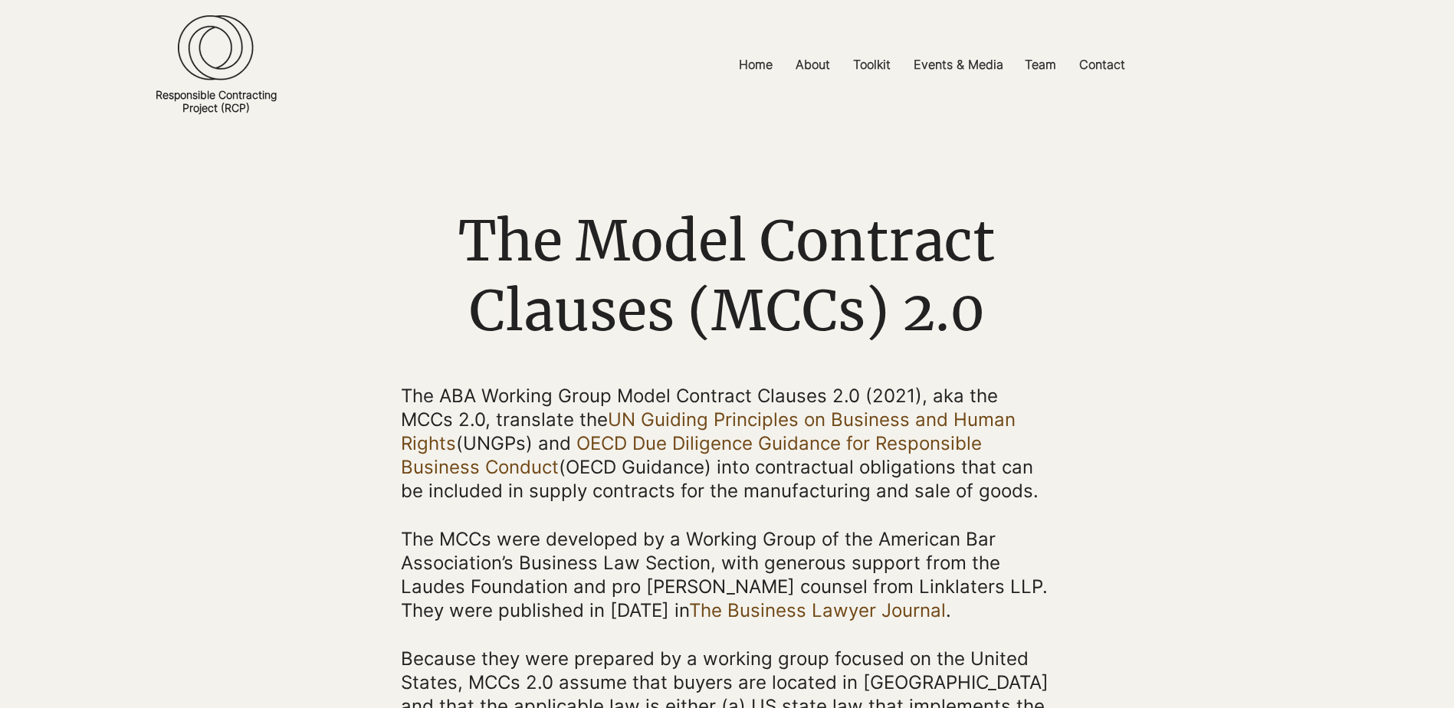  What do you see at coordinates (708, 431) in the screenshot?
I see `a: UN Guiding Principles on Business and Human Rights` at bounding box center [708, 431].